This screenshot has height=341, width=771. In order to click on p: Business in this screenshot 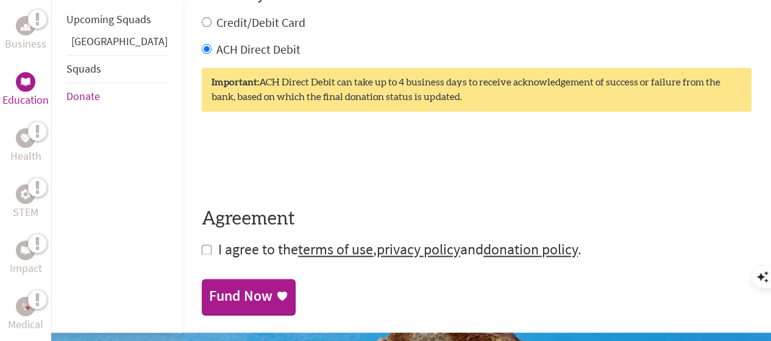, I will do `click(26, 44)`.